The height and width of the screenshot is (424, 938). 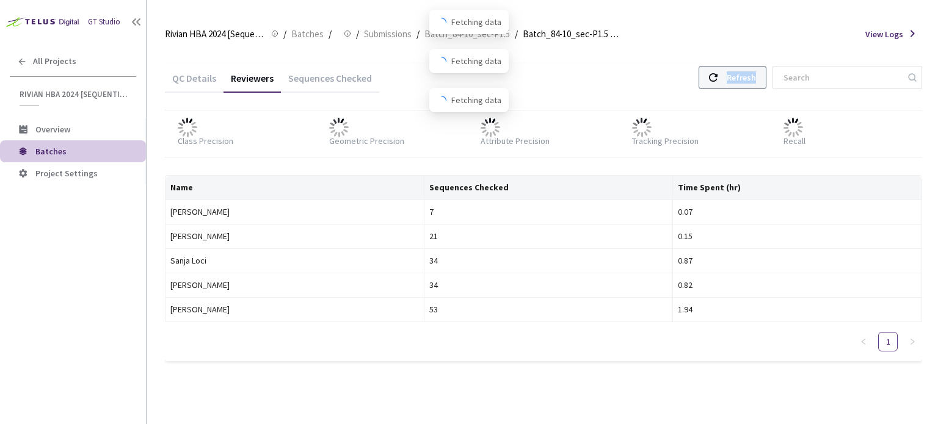 What do you see at coordinates (912, 342) in the screenshot?
I see `span: right` at bounding box center [912, 342].